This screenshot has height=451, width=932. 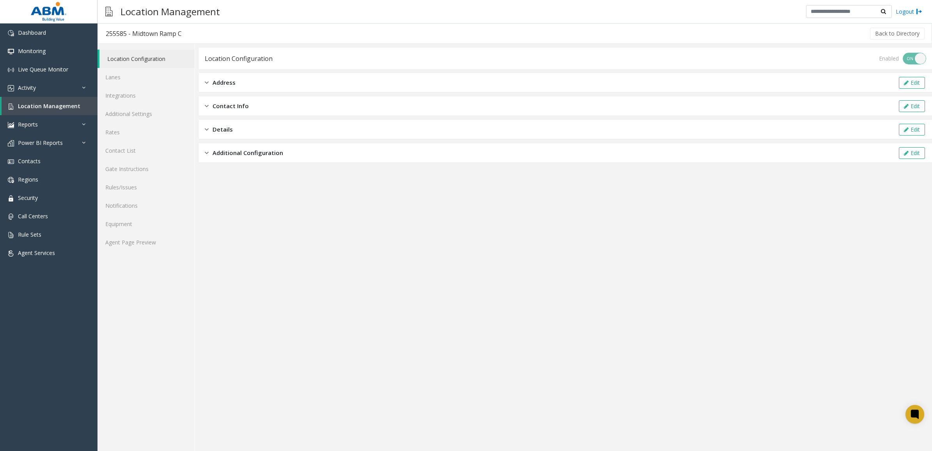 What do you see at coordinates (146, 132) in the screenshot?
I see `a: Rates` at bounding box center [146, 132].